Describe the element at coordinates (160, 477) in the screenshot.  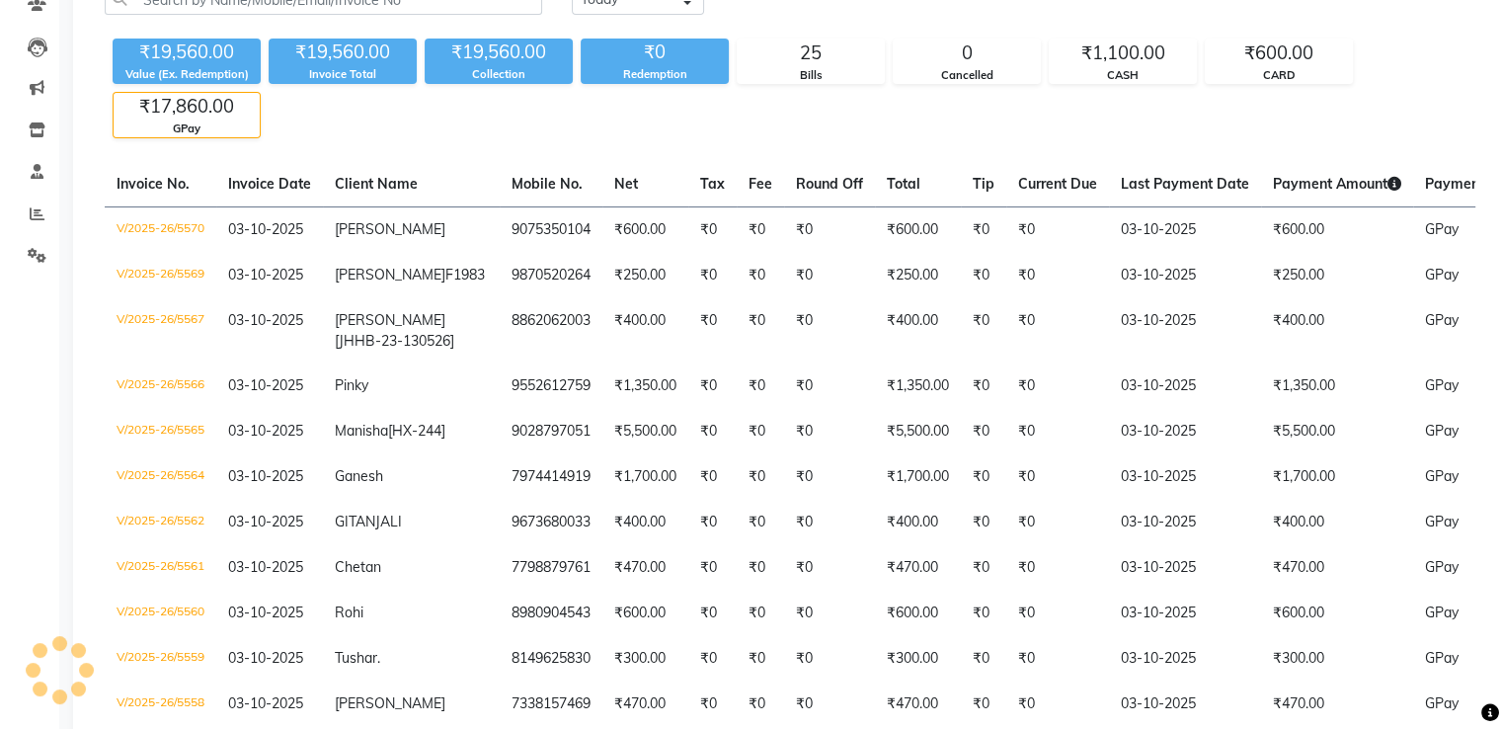
I see `td: V/2025-26/5564` at that location.